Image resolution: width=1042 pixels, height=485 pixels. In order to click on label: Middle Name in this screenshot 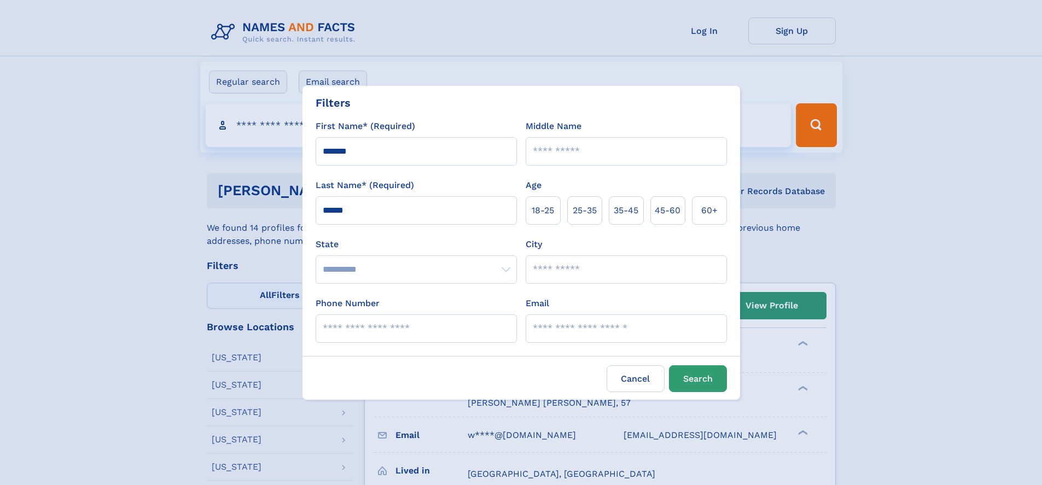, I will do `click(554, 126)`.